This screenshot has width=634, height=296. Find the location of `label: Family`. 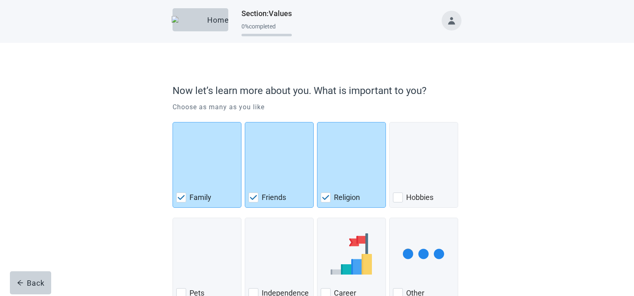

label: Family is located at coordinates (200, 198).